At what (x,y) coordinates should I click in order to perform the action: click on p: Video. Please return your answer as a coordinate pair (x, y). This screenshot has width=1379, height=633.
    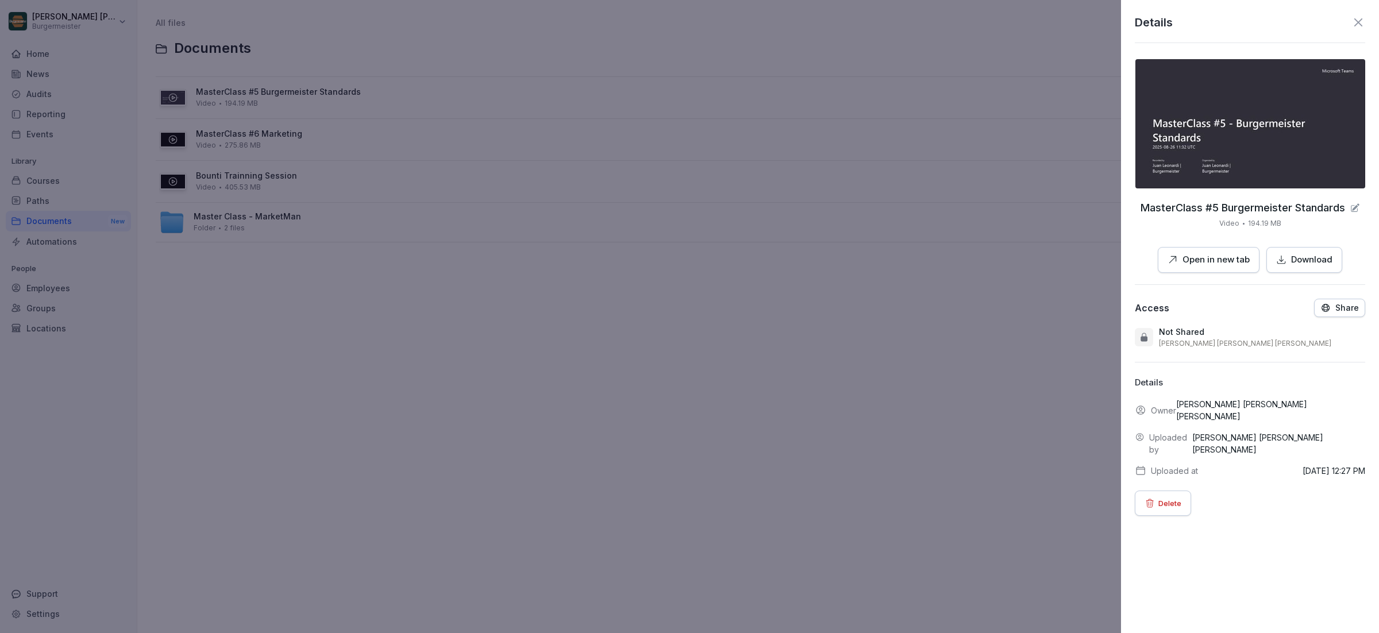
    Looking at the image, I should click on (1229, 224).